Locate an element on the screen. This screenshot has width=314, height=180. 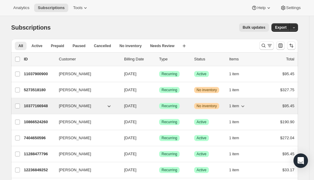
span: All is located at coordinates (21, 46).